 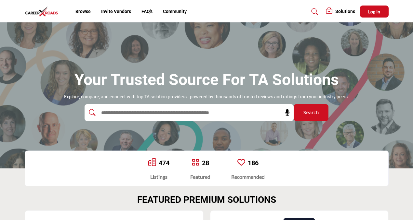 I want to click on div: Featured, so click(x=200, y=177).